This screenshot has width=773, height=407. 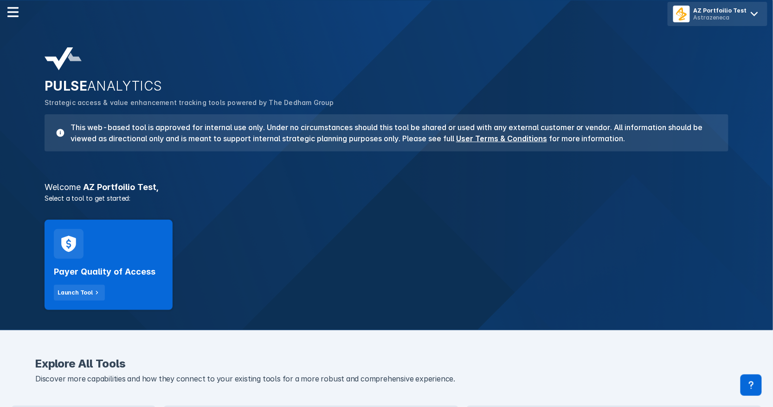 What do you see at coordinates (387, 86) in the screenshot?
I see `h2: PULSE` at bounding box center [387, 86].